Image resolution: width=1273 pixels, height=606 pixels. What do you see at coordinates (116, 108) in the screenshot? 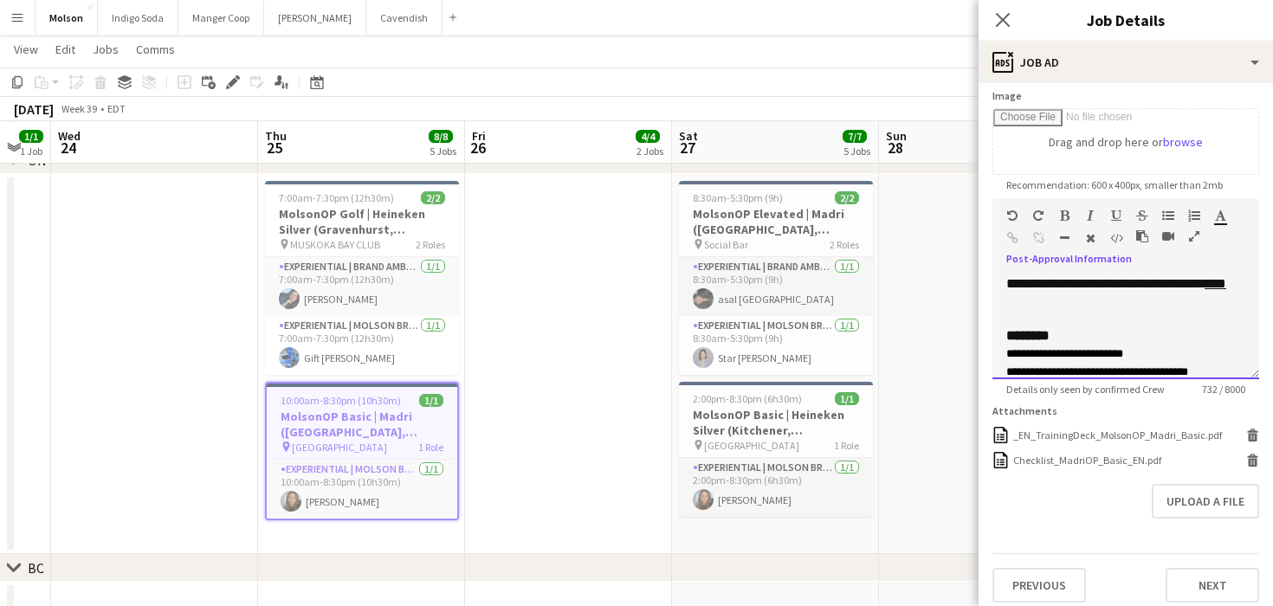
I see `div: EDT` at bounding box center [116, 108].